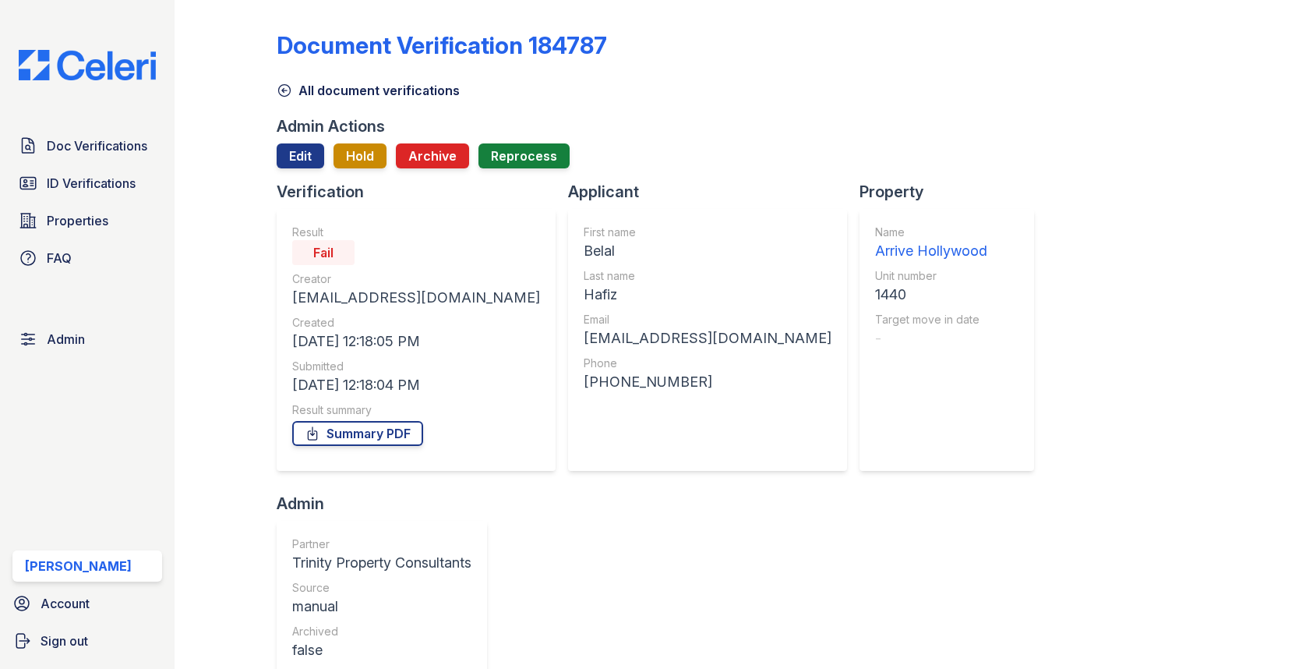 Image resolution: width=1306 pixels, height=669 pixels. What do you see at coordinates (87, 146) in the screenshot?
I see `a: Doc Verifications` at bounding box center [87, 146].